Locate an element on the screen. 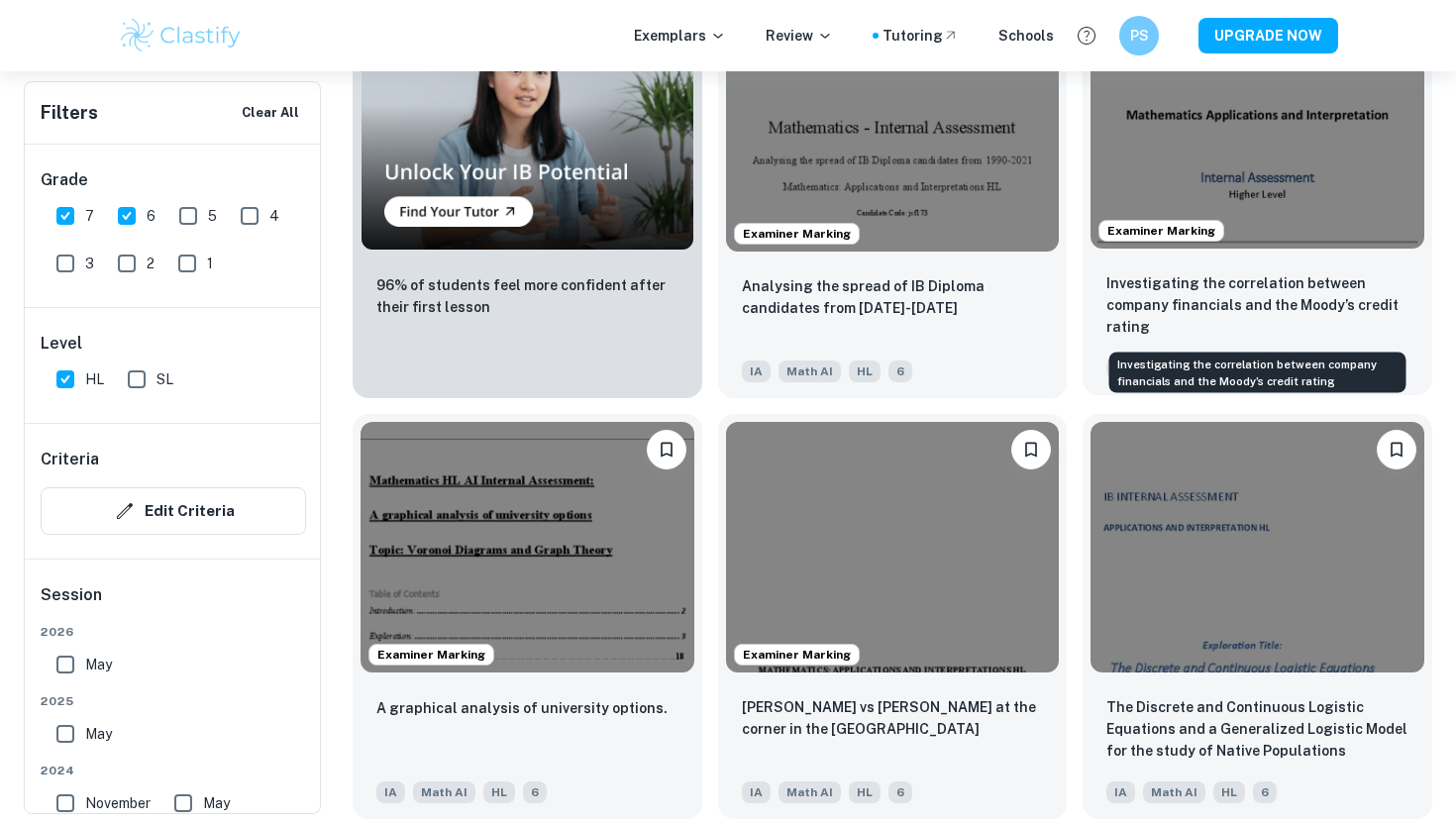  a: BookmarkThe Discrete and Continuous Logistic Equations and a Generalized Logistic Model for the s... is located at coordinates (1257, 616).